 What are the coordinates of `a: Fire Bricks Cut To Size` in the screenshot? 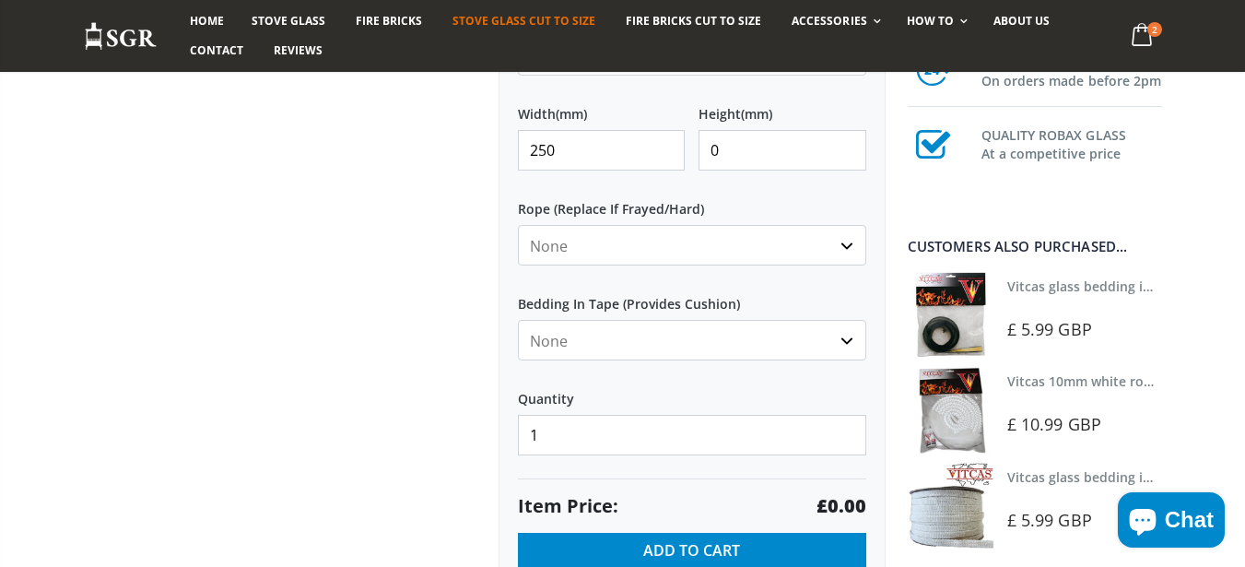 It's located at (693, 21).